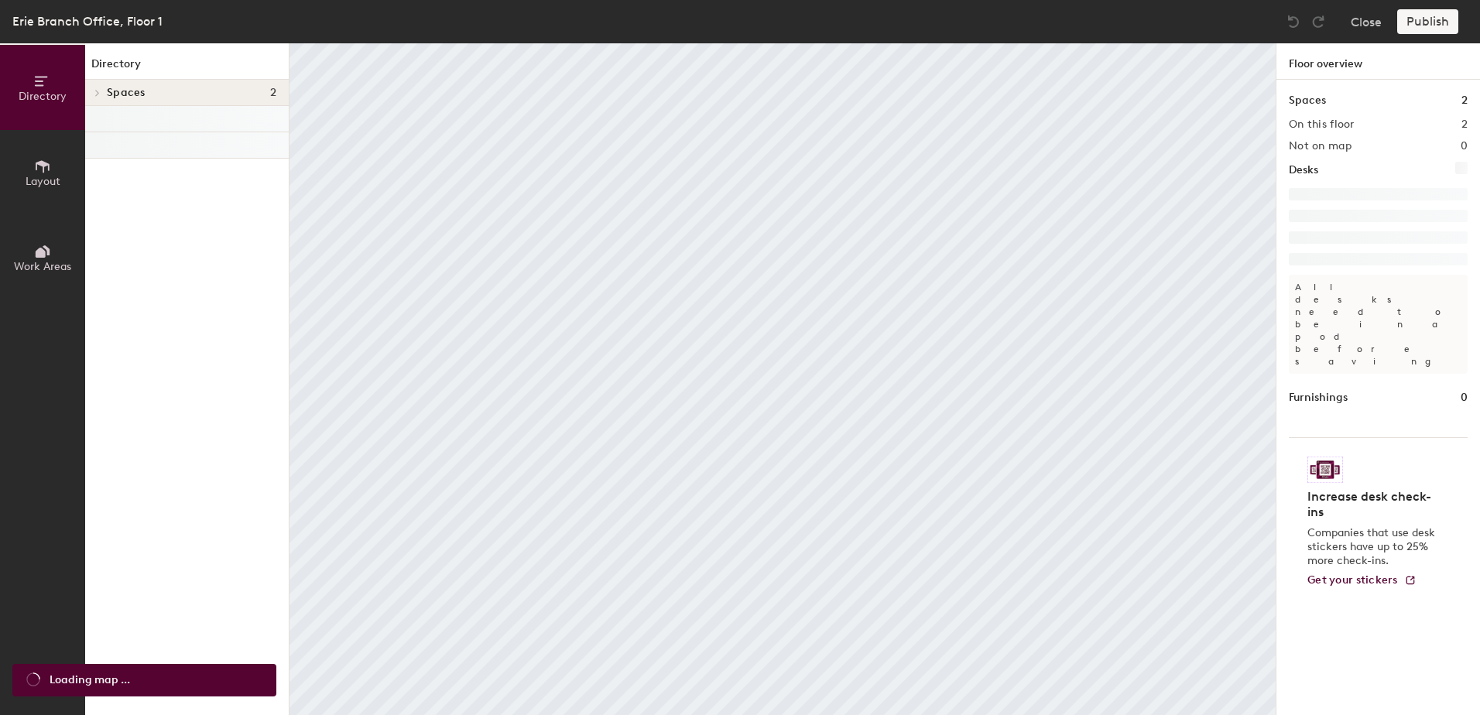 This screenshot has width=1480, height=715. What do you see at coordinates (126, 93) in the screenshot?
I see `span: Spaces` at bounding box center [126, 93].